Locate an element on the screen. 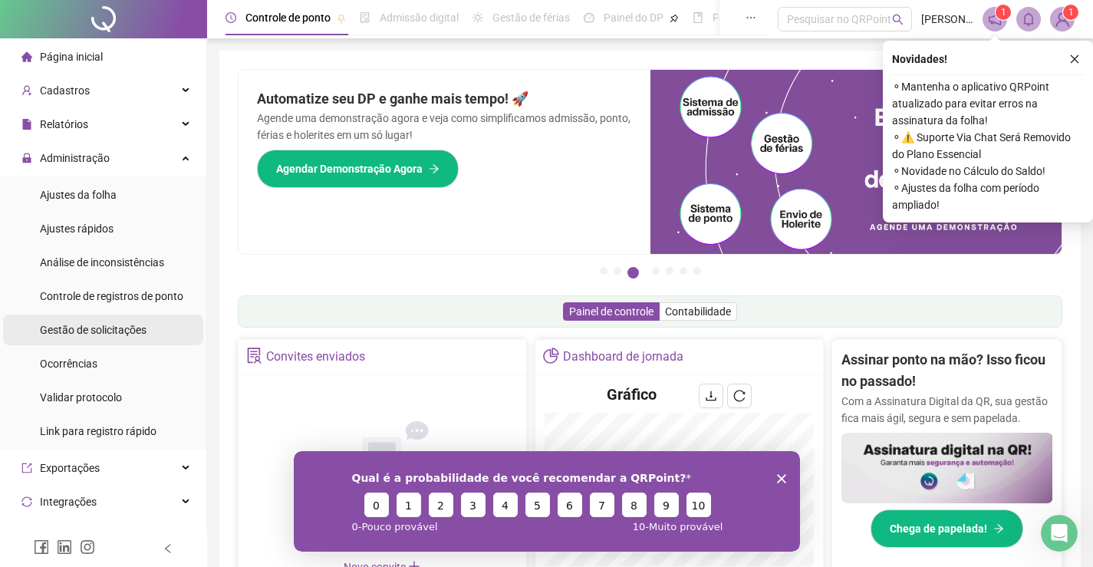 The image size is (1093, 567). button: 9 is located at coordinates (373, 54).